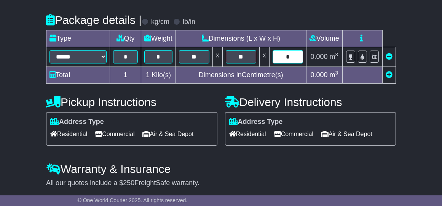 Image resolution: width=442 pixels, height=206 pixels. What do you see at coordinates (310, 102) in the screenshot?
I see `h4: Delivery Instructions` at bounding box center [310, 102].